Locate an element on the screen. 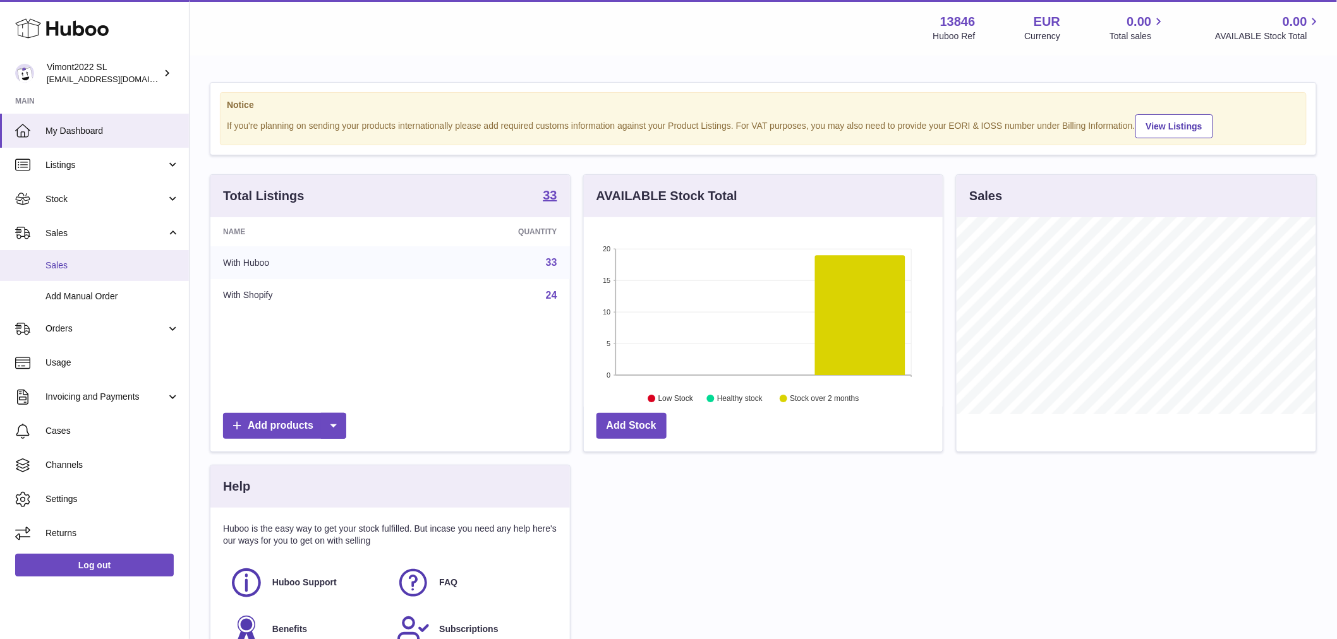  span: Total sales is located at coordinates (1137, 36).